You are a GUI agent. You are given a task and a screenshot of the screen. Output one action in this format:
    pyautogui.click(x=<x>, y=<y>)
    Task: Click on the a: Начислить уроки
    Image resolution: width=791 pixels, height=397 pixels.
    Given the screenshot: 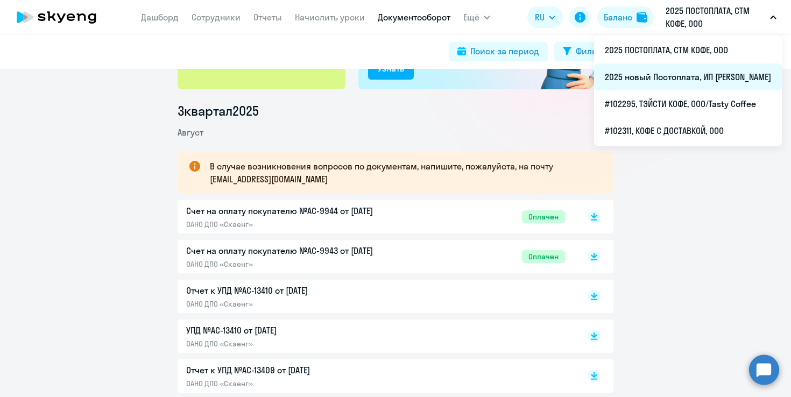 What is the action you would take?
    pyautogui.click(x=330, y=17)
    